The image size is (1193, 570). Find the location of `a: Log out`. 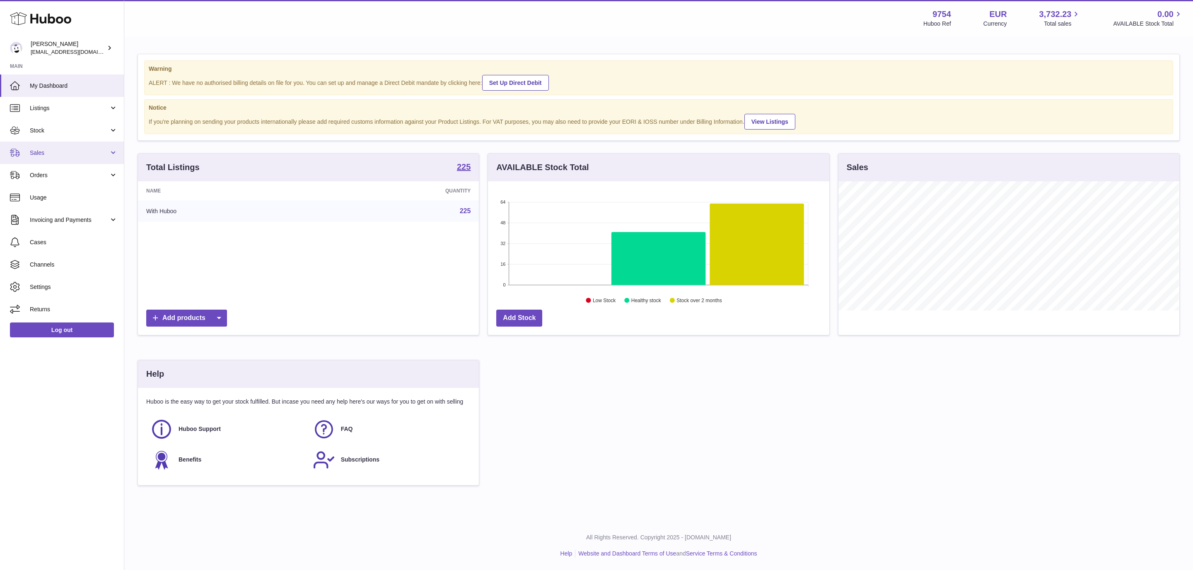

a: Log out is located at coordinates (62, 330).